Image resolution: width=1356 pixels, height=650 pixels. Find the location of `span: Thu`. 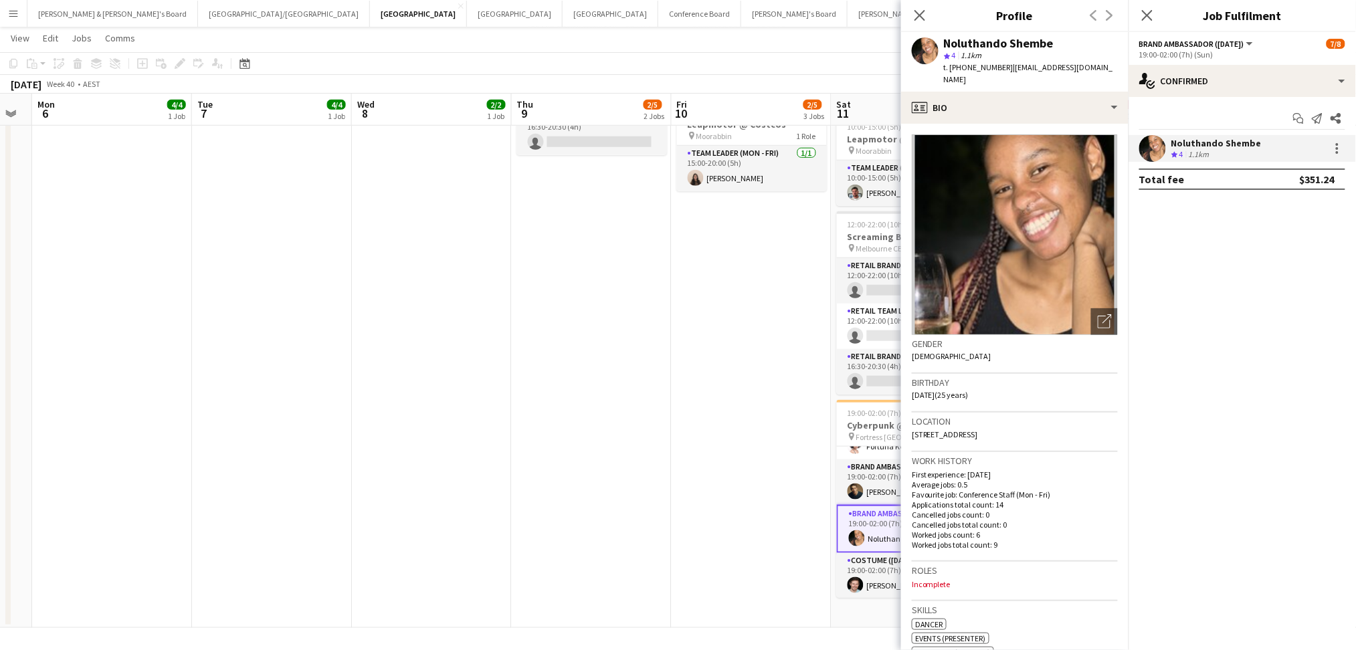

span: Thu is located at coordinates (525, 104).